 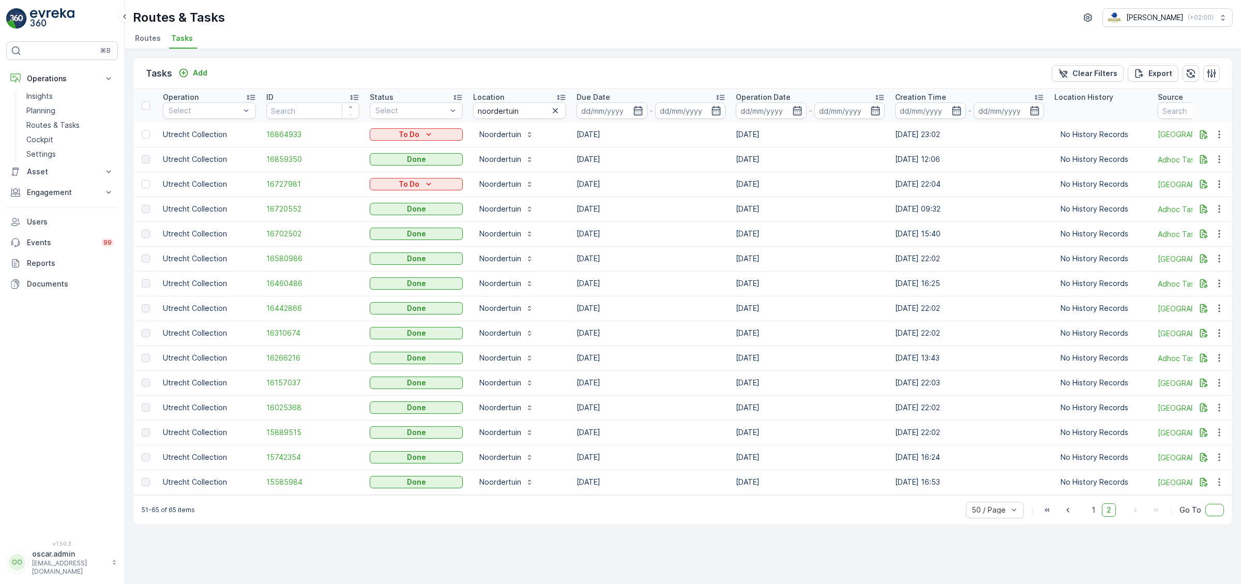 I want to click on p: Select, so click(x=411, y=111).